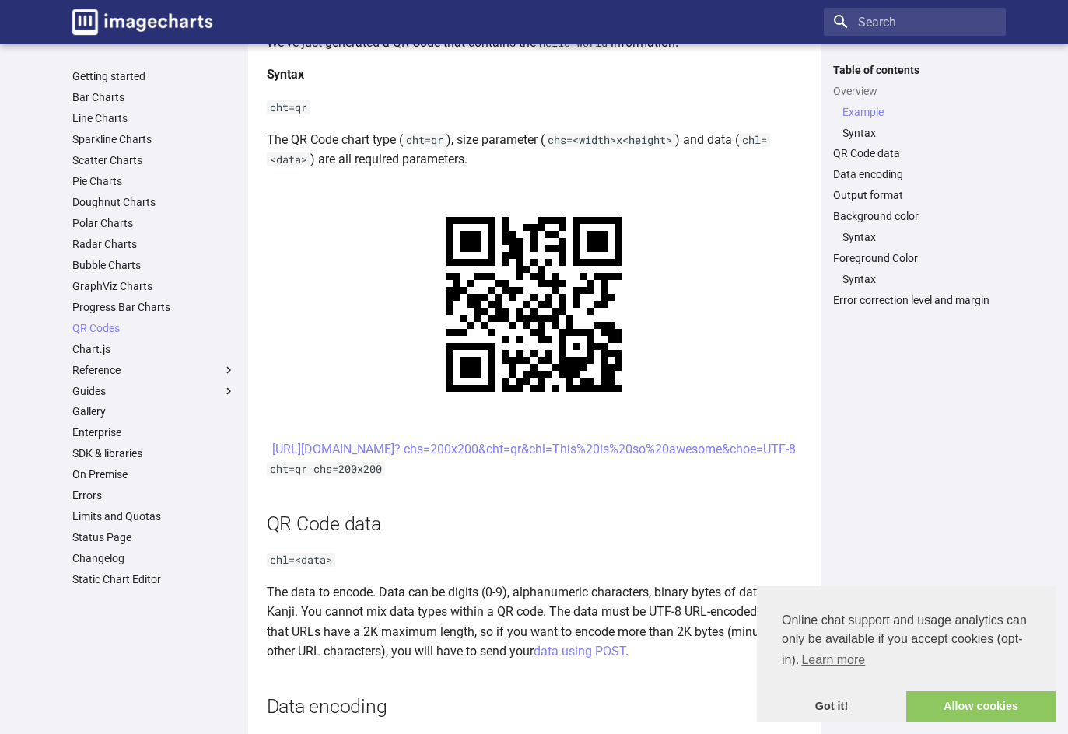 This screenshot has height=734, width=1068. Describe the element at coordinates (154, 391) in the screenshot. I see `label: Guides` at that location.